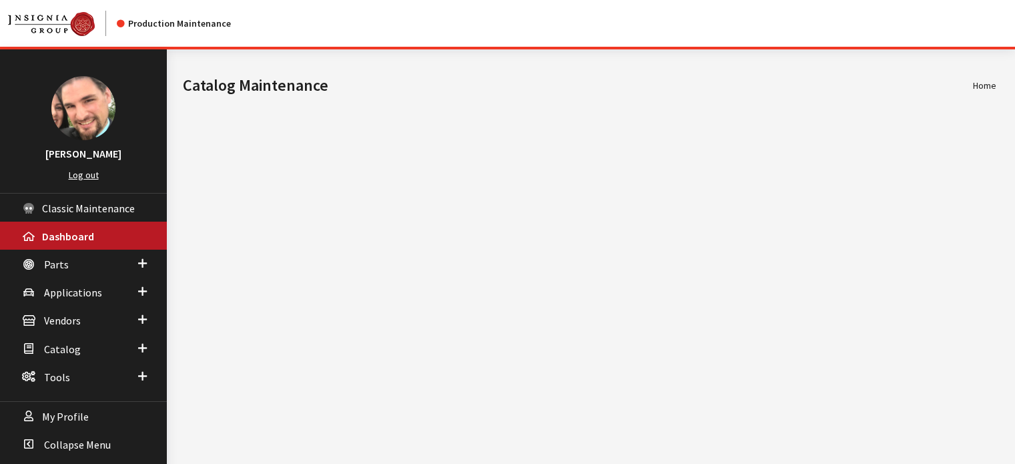 Image resolution: width=1015 pixels, height=464 pixels. Describe the element at coordinates (51, 24) in the screenshot. I see `img: Catalog Maintenance` at that location.